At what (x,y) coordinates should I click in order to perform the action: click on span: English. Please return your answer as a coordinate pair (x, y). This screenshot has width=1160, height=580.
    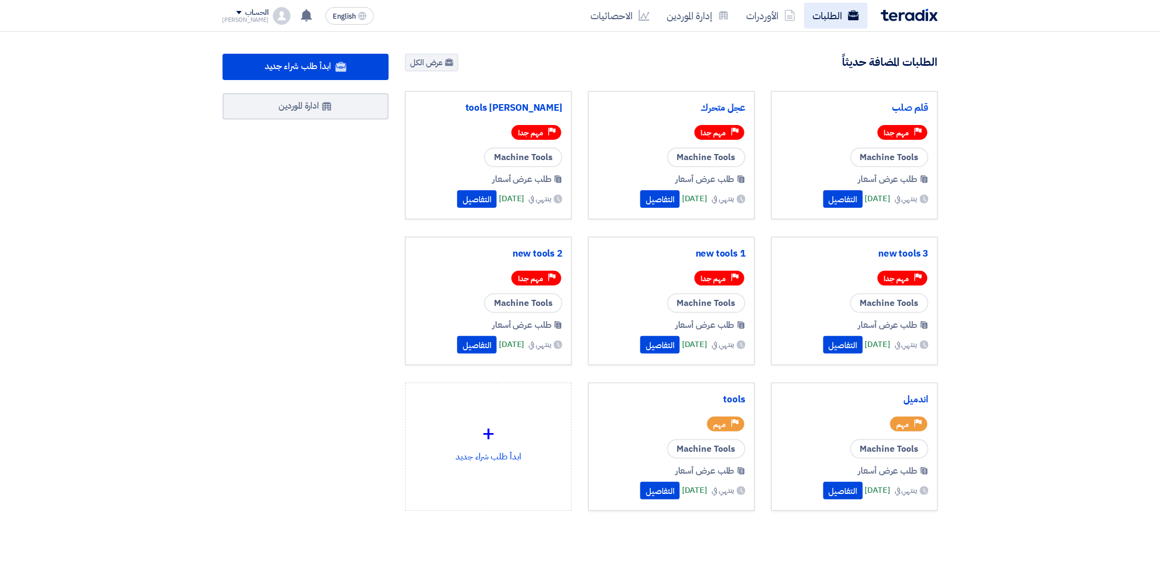
    Looking at the image, I should click on (344, 16).